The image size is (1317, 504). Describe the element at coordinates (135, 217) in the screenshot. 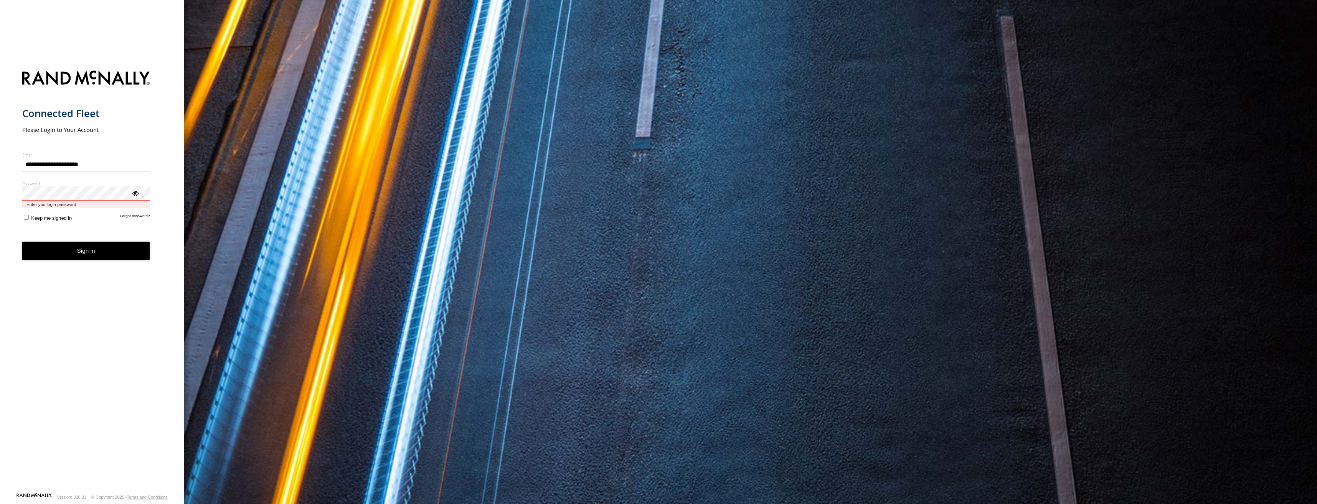

I see `a: Forgot password?` at that location.